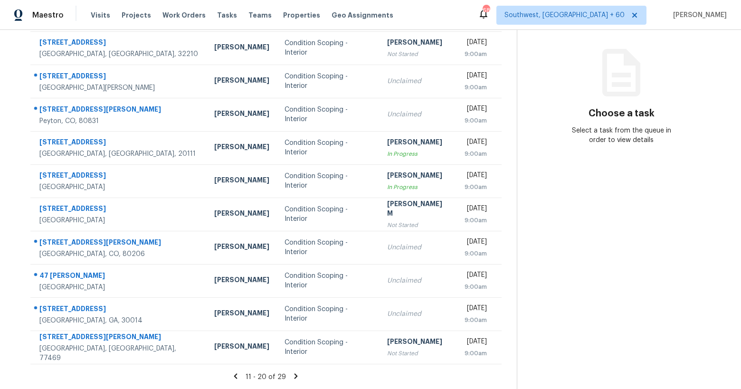  What do you see at coordinates (136, 15) in the screenshot?
I see `span: Projects` at bounding box center [136, 15].